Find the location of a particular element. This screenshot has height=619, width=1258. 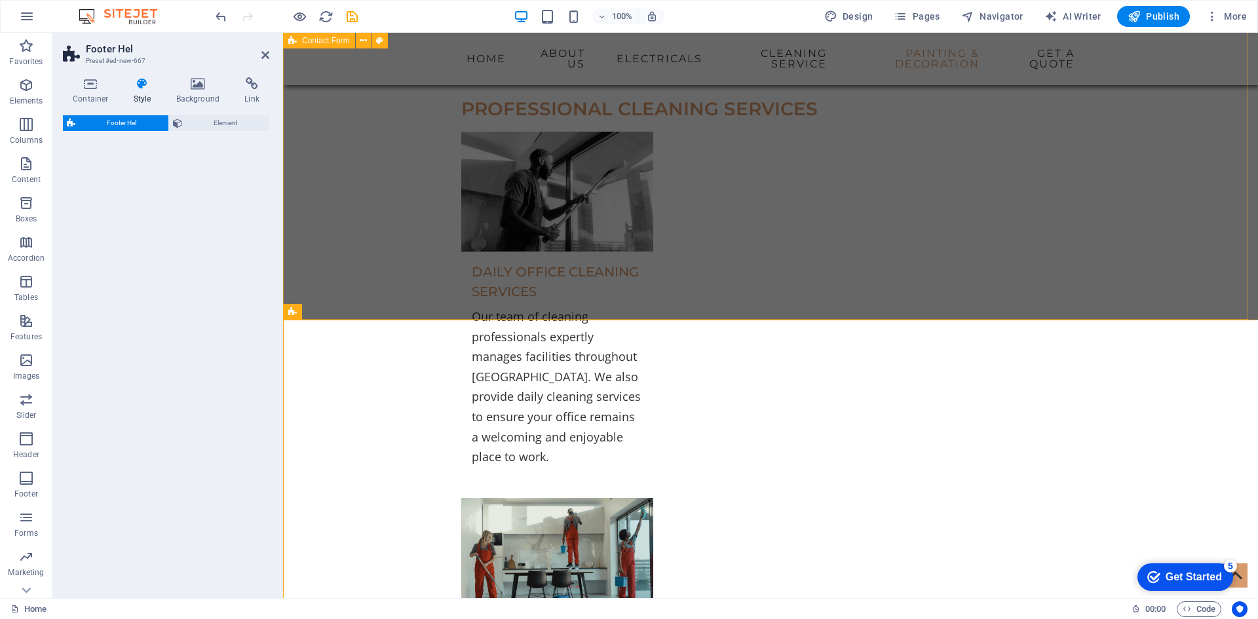

button: AI Writer is located at coordinates (1072, 16).